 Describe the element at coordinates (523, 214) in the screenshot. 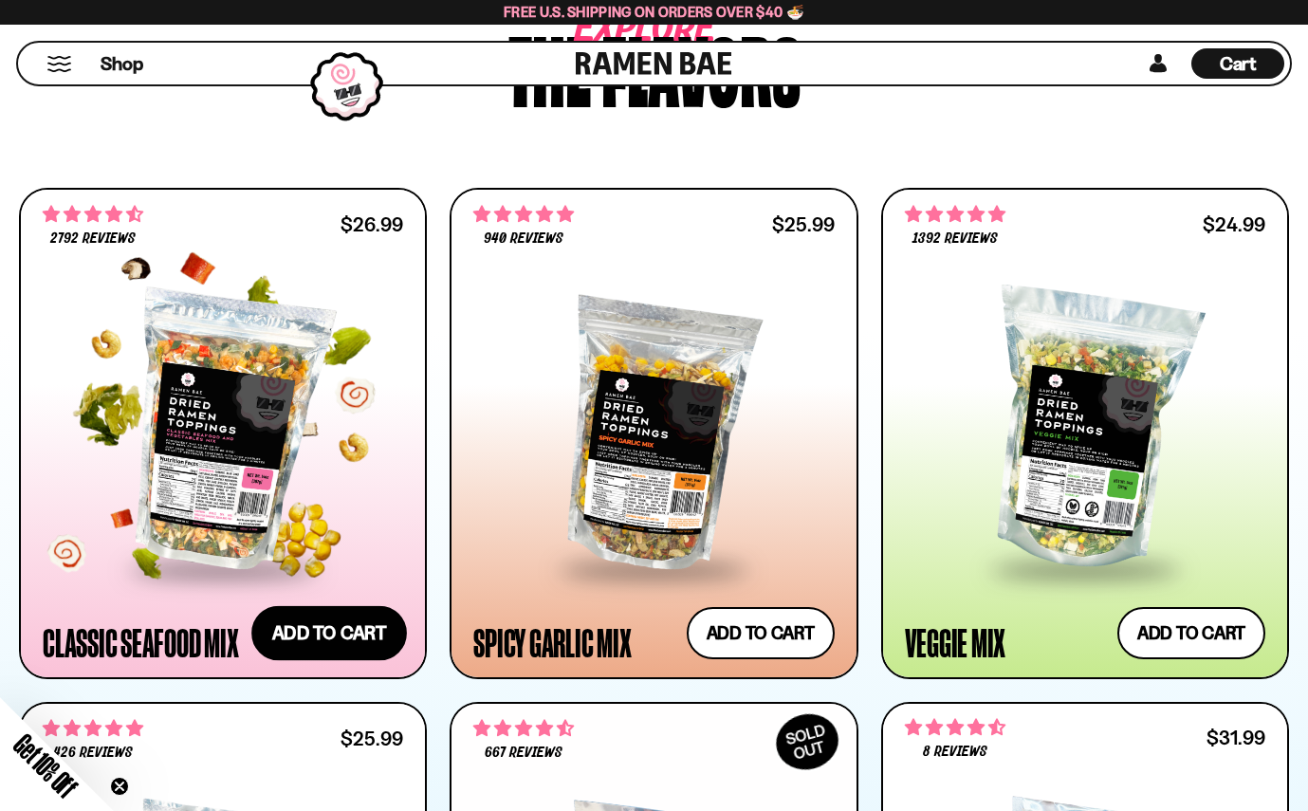

I see `span: 4.75 stars` at that location.